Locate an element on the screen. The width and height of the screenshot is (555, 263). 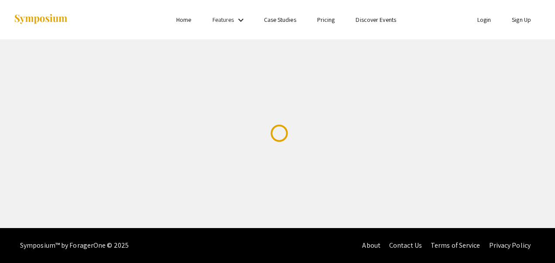
a: Sign Up is located at coordinates (522, 20).